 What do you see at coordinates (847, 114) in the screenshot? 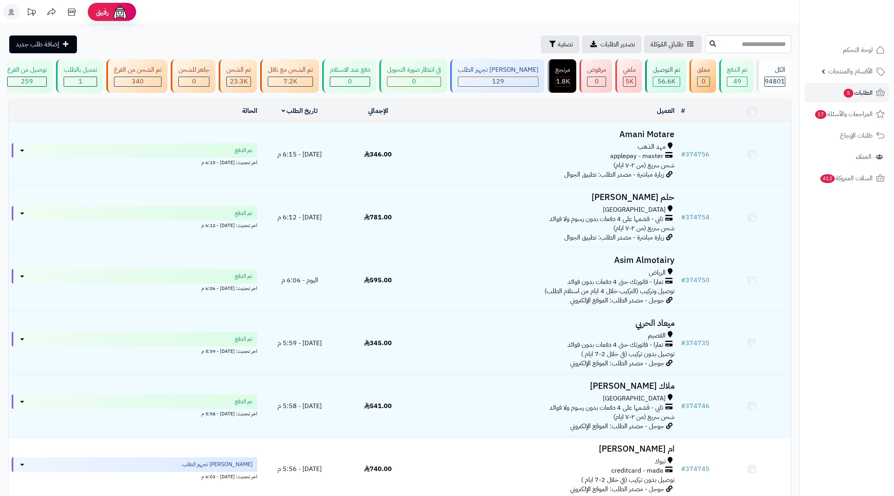
I see `a: المراجعات والأسئلة17` at bounding box center [847, 114].